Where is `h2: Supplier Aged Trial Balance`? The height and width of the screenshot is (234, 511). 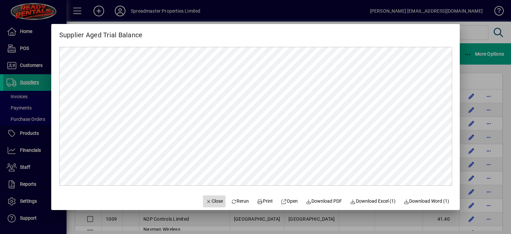 h2: Supplier Aged Trial Balance is located at coordinates (101, 32).